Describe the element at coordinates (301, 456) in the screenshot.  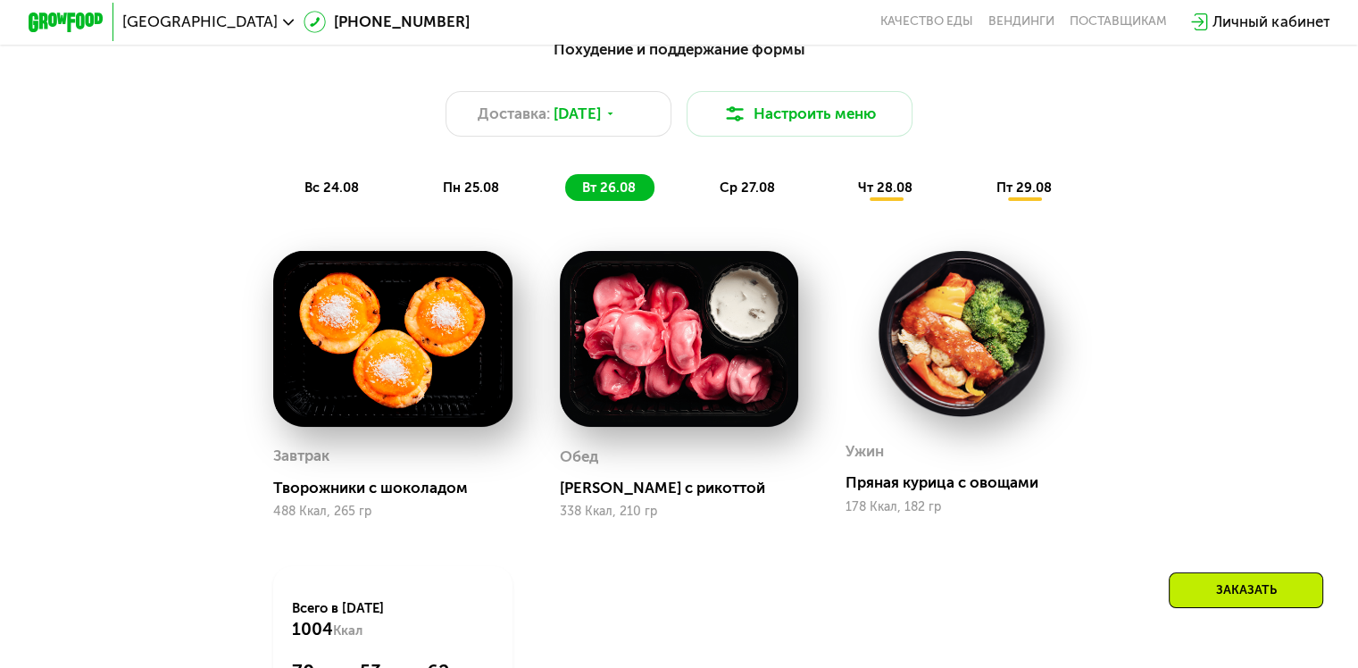
I see `div: Завтрак` at that location.